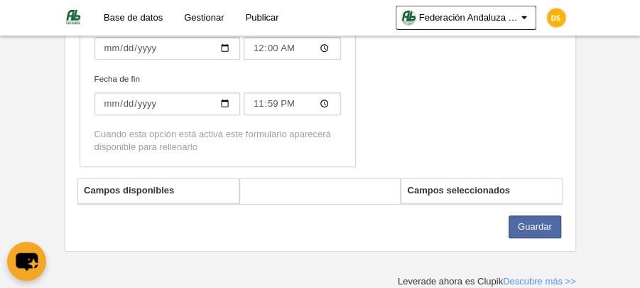 The height and width of the screenshot is (288, 640). I want to click on img: c2l6ZT0zMHgzMCZmcz05JnRleHQ9RFMmYmc9ZmZiMzAw.png, so click(556, 18).